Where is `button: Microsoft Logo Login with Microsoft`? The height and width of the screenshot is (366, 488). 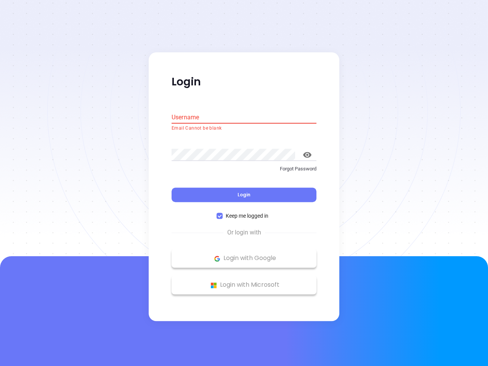
button: Microsoft Logo Login with Microsoft is located at coordinates (244, 285).